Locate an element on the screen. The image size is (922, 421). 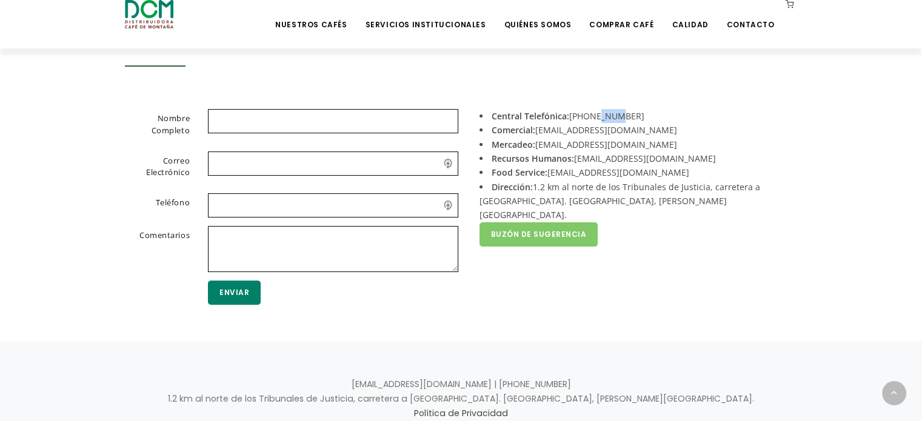
label: Nombre Completo is located at coordinates (155, 125).